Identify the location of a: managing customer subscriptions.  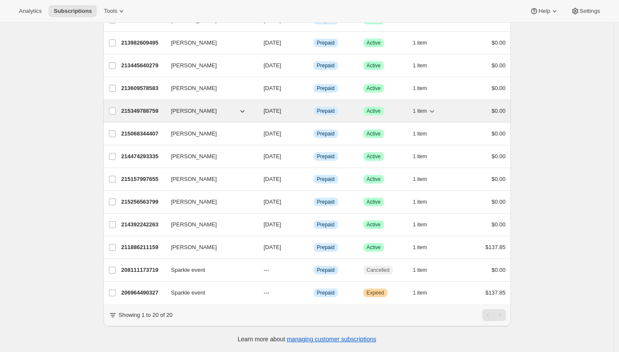
(331, 340).